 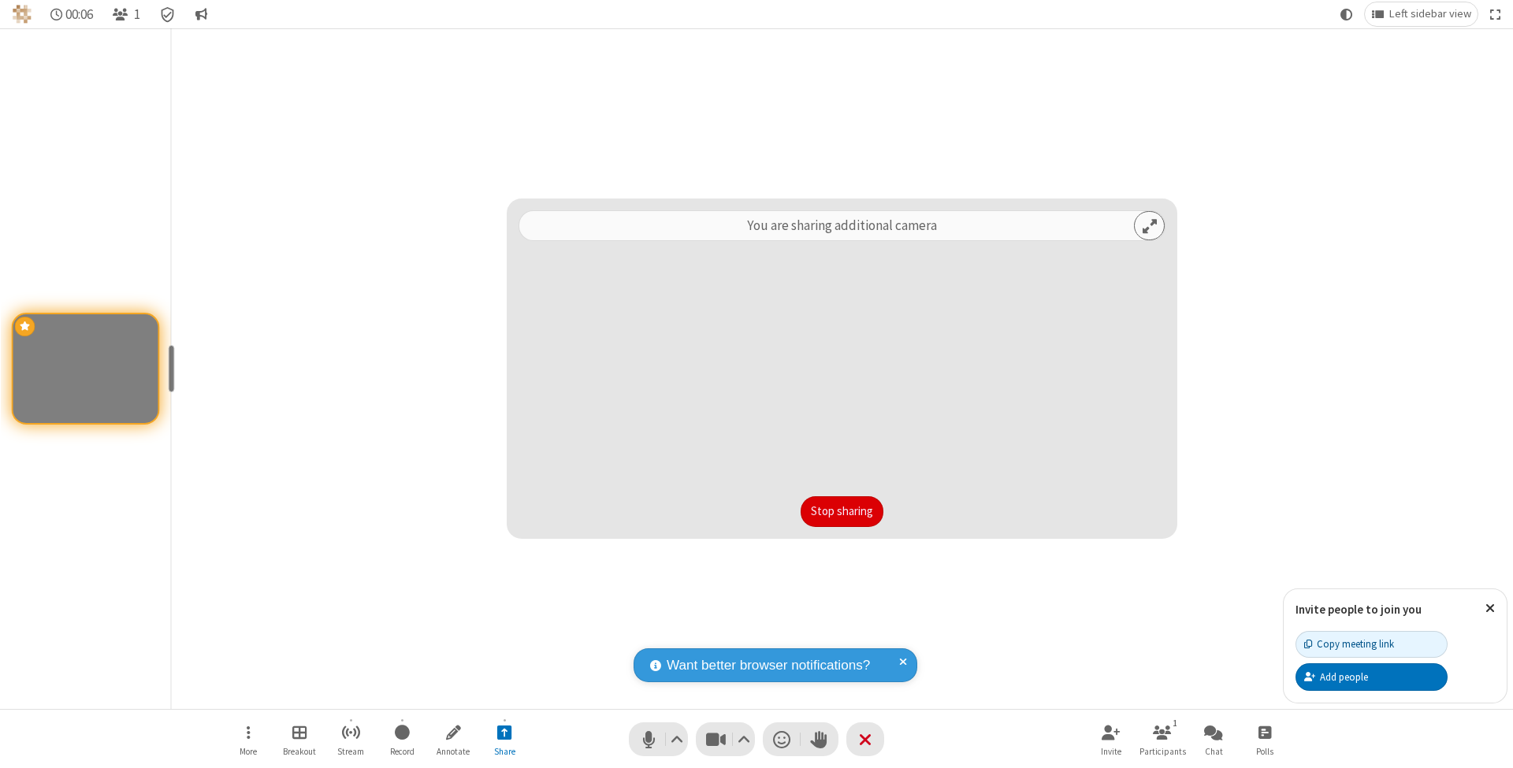 What do you see at coordinates (72, 14) in the screenshot?
I see `div: Timer` at bounding box center [72, 14].